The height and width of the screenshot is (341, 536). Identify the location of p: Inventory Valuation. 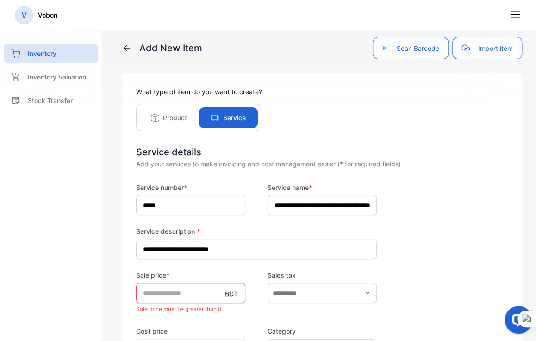
(57, 77).